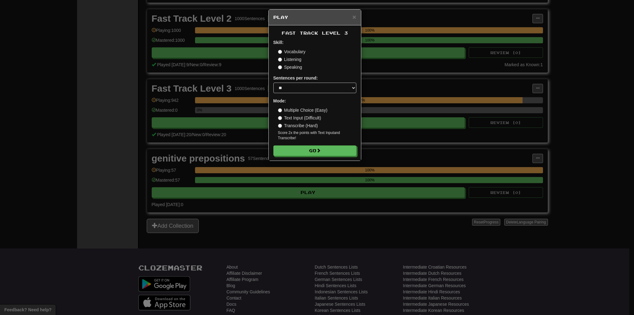 The image size is (634, 315). Describe the element at coordinates (300, 118) in the screenshot. I see `label: Text Input (Difficult)` at that location.